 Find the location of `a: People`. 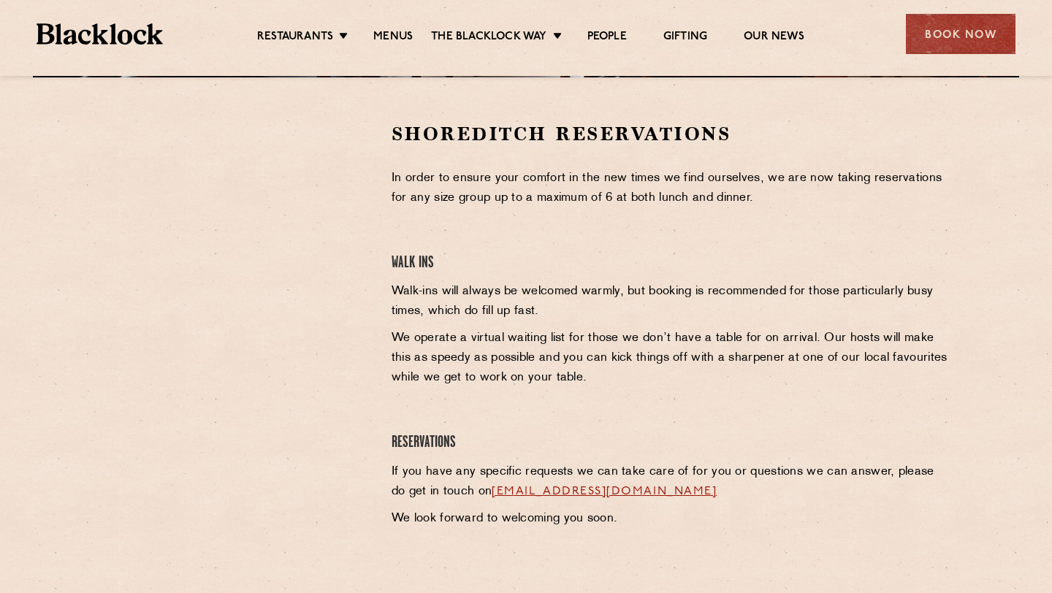

a: People is located at coordinates (607, 38).